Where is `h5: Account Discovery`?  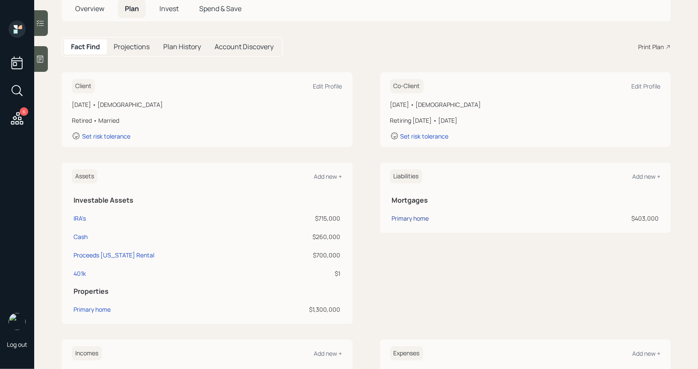
h5: Account Discovery is located at coordinates (244, 47).